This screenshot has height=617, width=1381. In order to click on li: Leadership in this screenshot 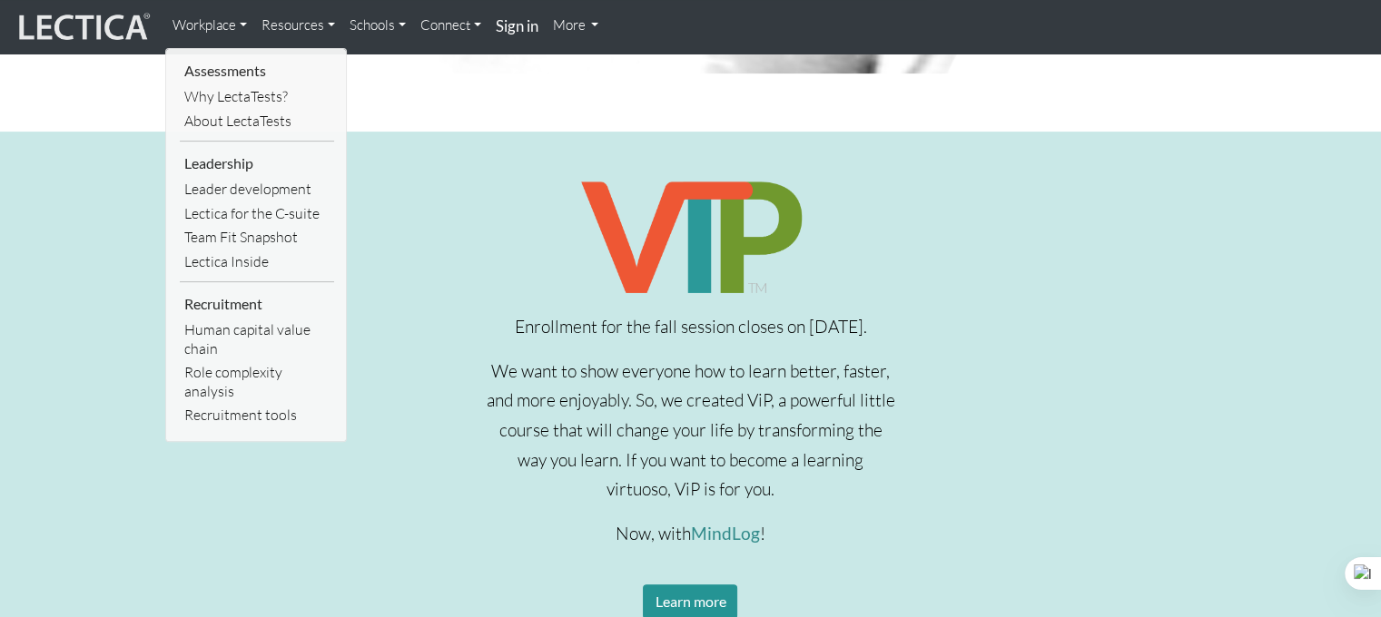, I will do `click(257, 163)`.